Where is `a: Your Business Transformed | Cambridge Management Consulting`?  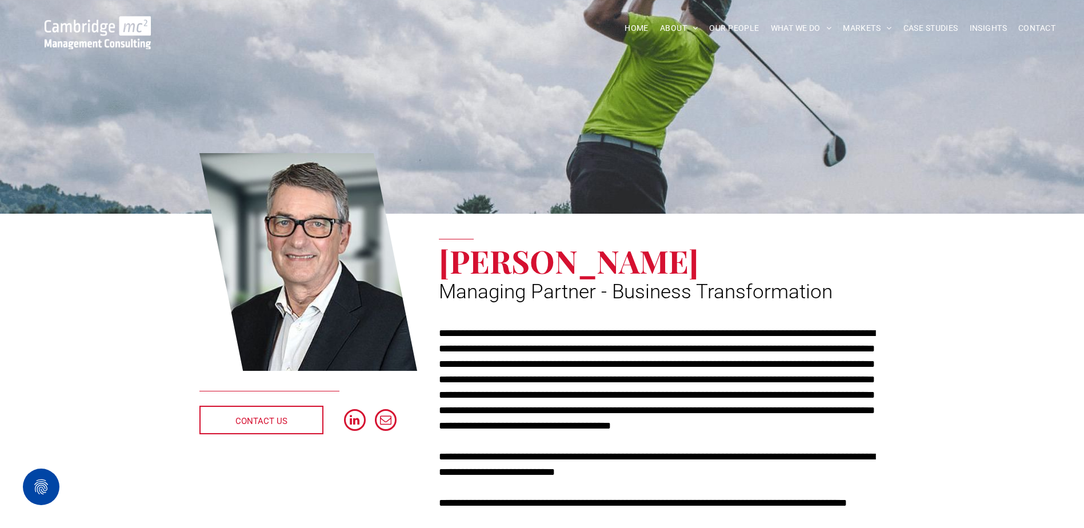
a: Your Business Transformed | Cambridge Management Consulting is located at coordinates (98, 23).